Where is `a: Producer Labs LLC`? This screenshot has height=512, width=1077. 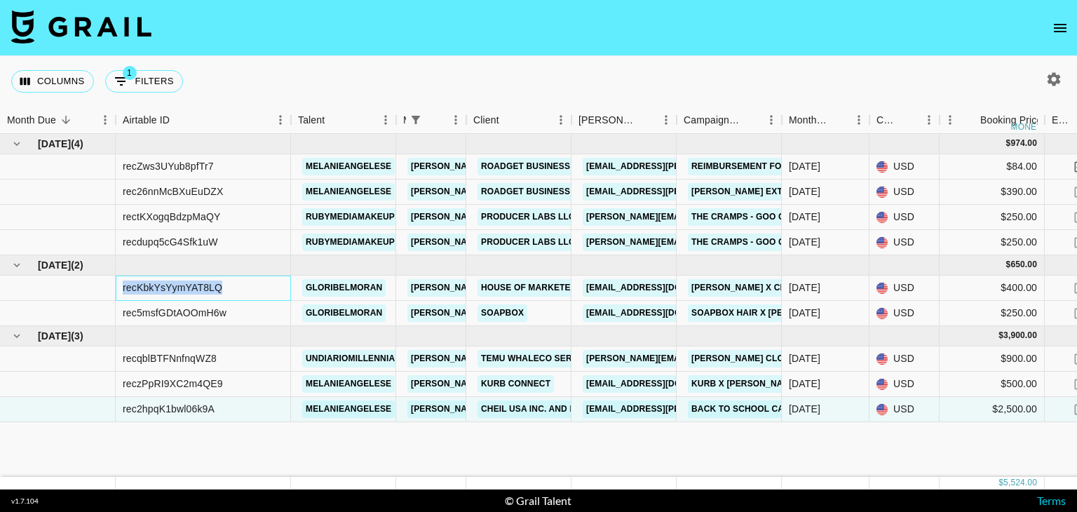
a: Producer Labs LLC is located at coordinates (528, 242).